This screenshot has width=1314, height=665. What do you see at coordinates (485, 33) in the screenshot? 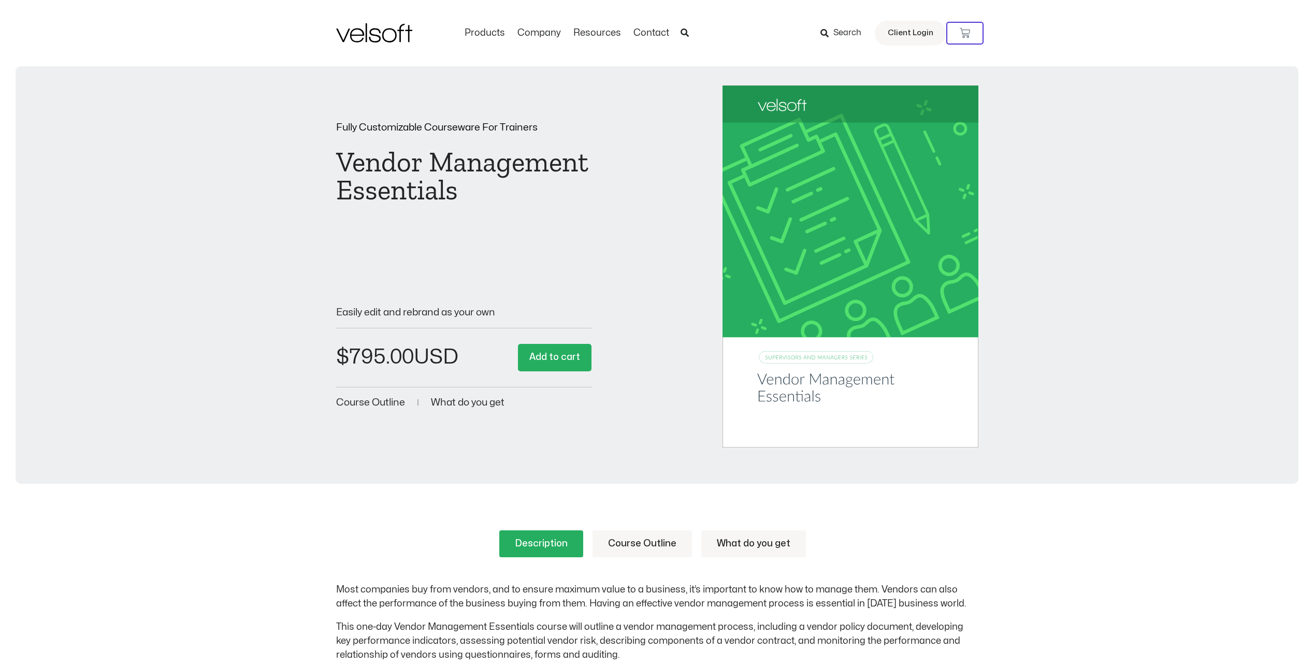
I see `a: ProductsMenu Toggle` at bounding box center [485, 33].